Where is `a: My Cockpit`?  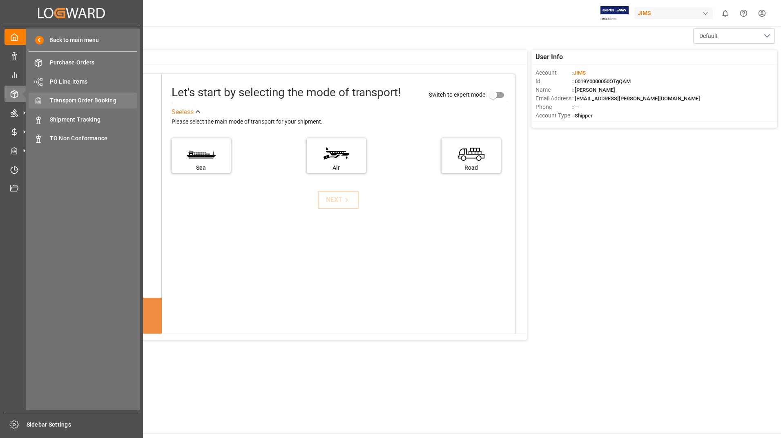 a: My Cockpit is located at coordinates (71, 37).